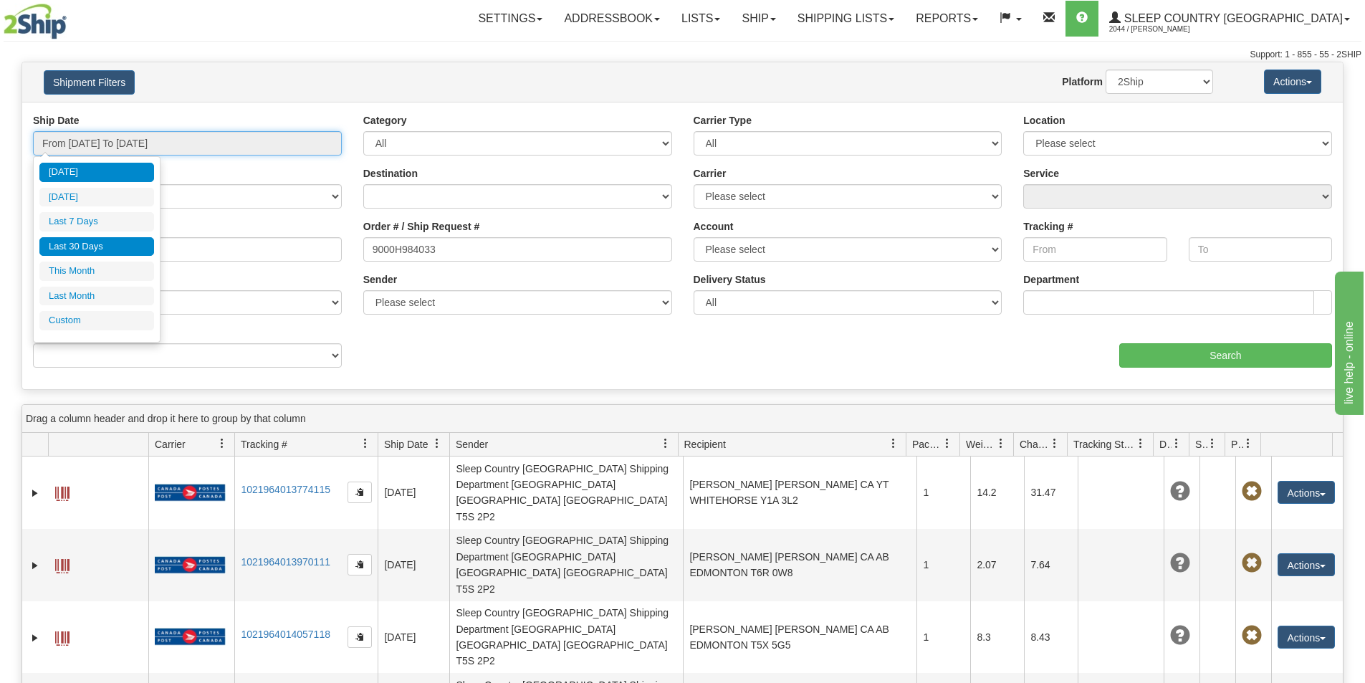  What do you see at coordinates (1052, 280) in the screenshot?
I see `label: Department` at bounding box center [1052, 280].